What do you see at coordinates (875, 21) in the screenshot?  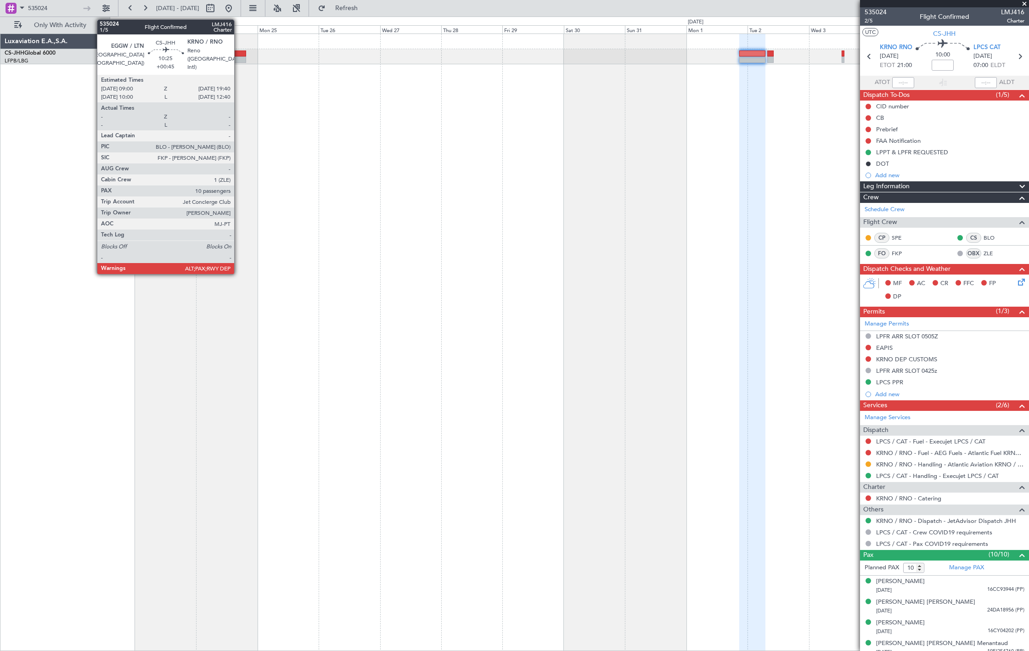 I see `span: 2/5` at bounding box center [875, 21].